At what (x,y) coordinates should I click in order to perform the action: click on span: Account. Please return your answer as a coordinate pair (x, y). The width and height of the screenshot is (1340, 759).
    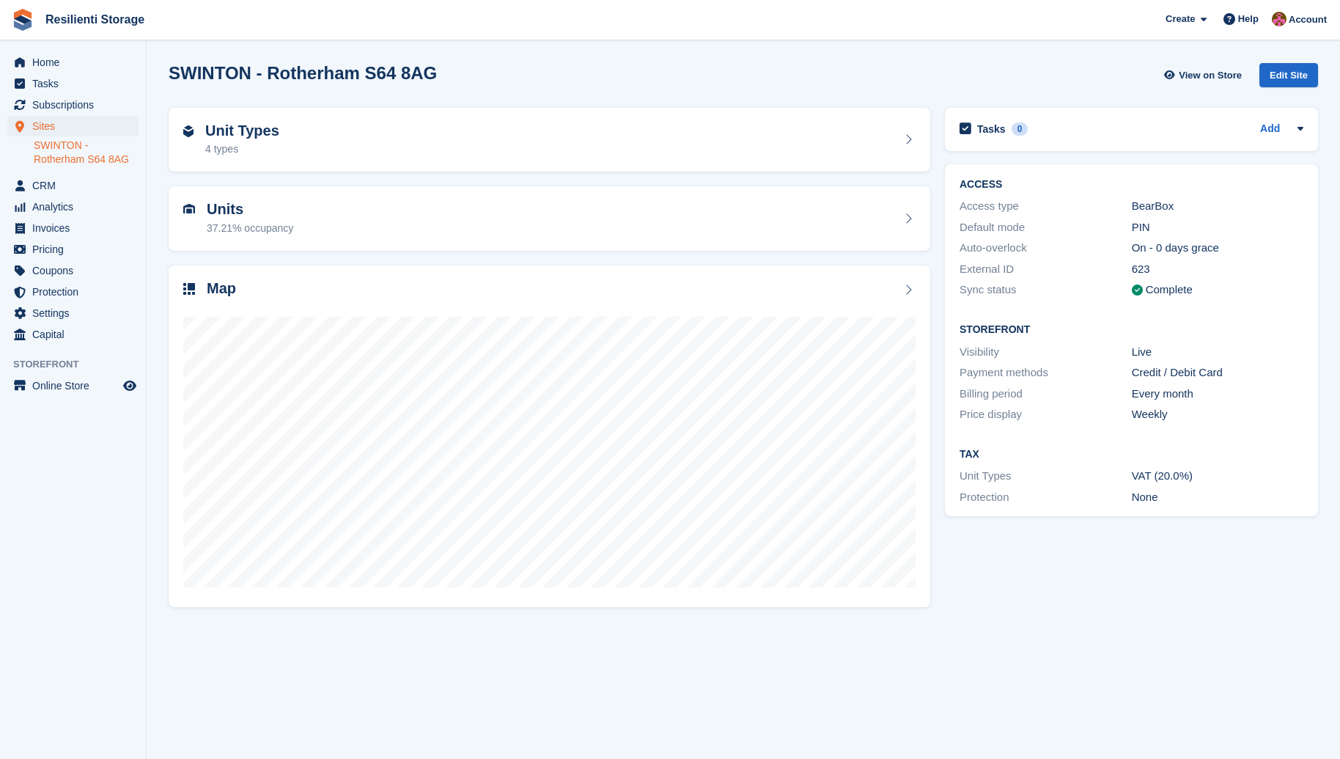
    Looking at the image, I should click on (1308, 20).